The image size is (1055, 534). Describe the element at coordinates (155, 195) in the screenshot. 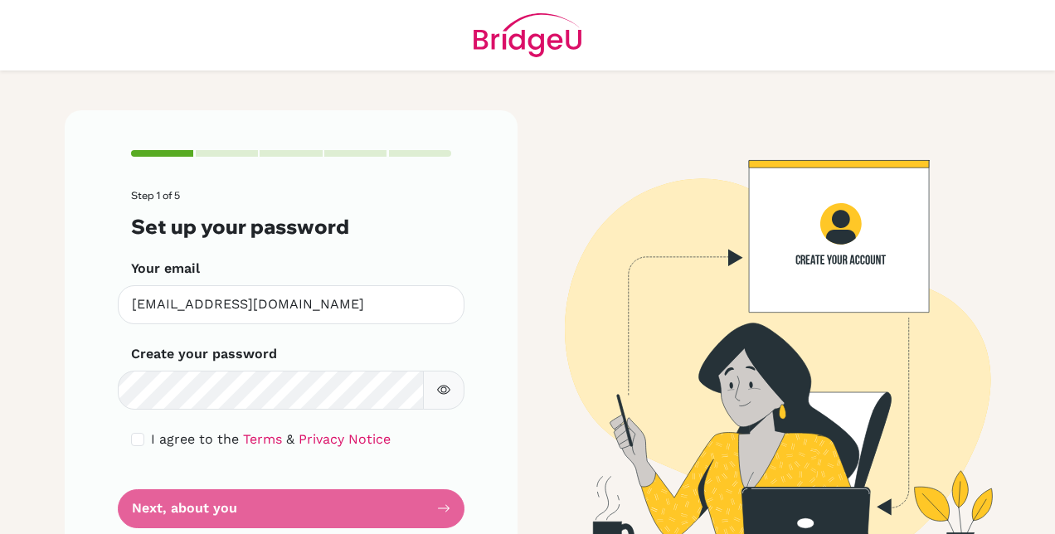

I see `span: Step 1 of 5` at that location.